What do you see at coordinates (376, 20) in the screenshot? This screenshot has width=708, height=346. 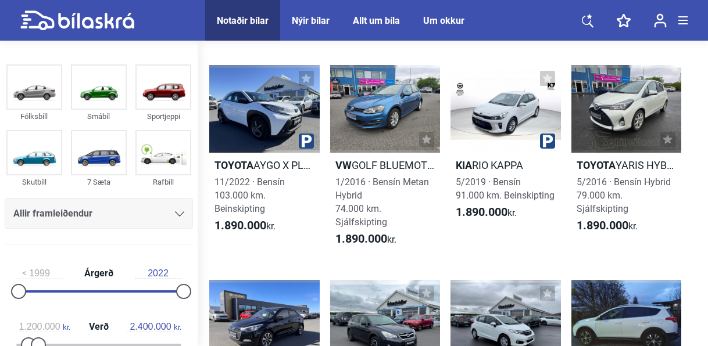 I see `div: Allt um bíla` at bounding box center [376, 20].